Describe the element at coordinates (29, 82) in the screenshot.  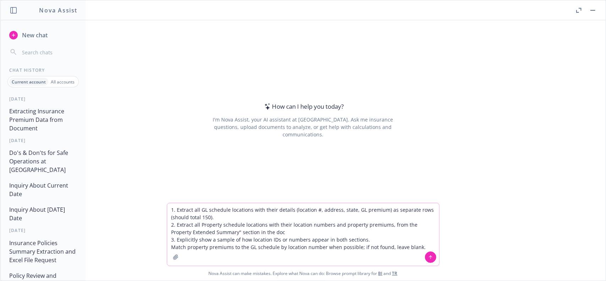
I see `p: Current account` at that location.